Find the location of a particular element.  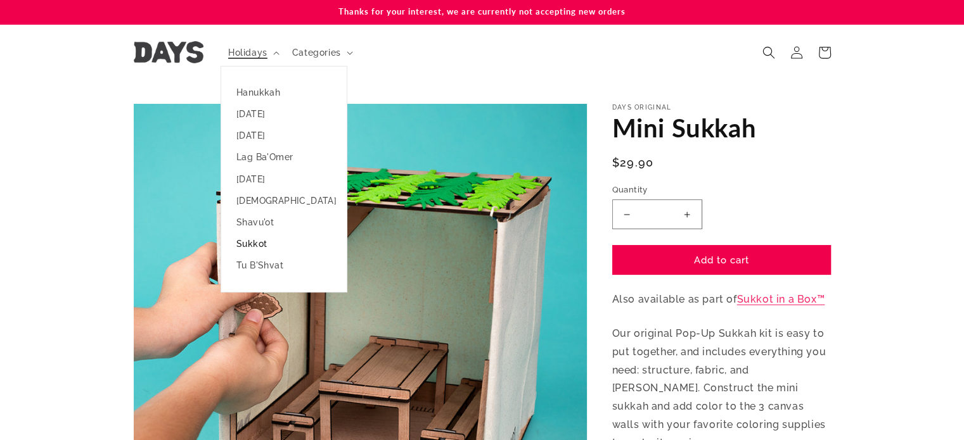

a: Sukkot is located at coordinates (284, 244).